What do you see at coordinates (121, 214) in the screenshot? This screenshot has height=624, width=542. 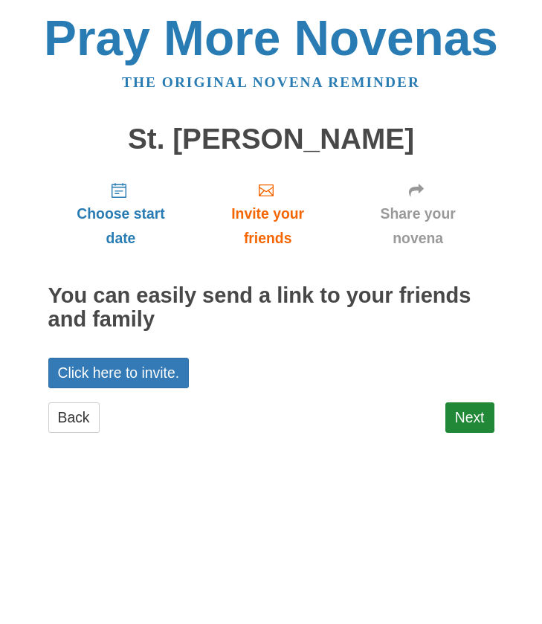 I see `a: Choose start date` at bounding box center [121, 214].